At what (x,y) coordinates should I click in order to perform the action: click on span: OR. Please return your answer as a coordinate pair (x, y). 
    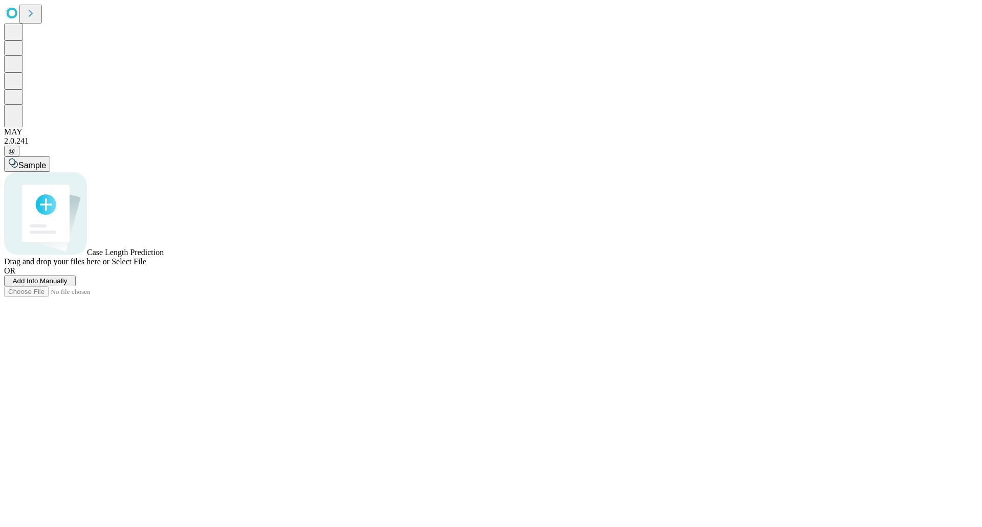
    Looking at the image, I should click on (10, 271).